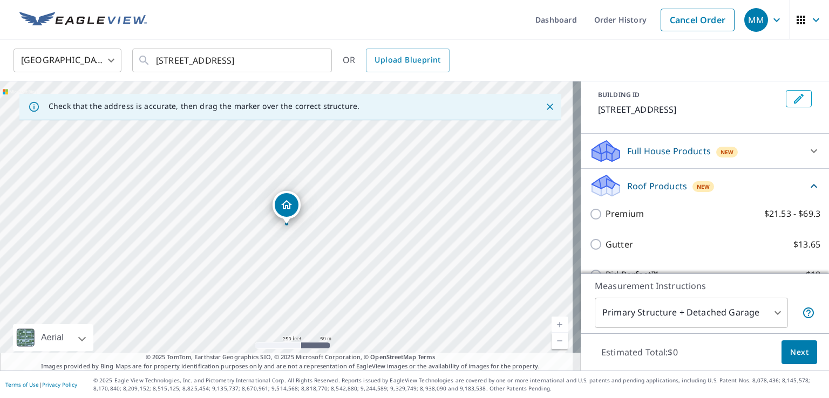 The height and width of the screenshot is (398, 829). I want to click on span: Next, so click(799, 352).